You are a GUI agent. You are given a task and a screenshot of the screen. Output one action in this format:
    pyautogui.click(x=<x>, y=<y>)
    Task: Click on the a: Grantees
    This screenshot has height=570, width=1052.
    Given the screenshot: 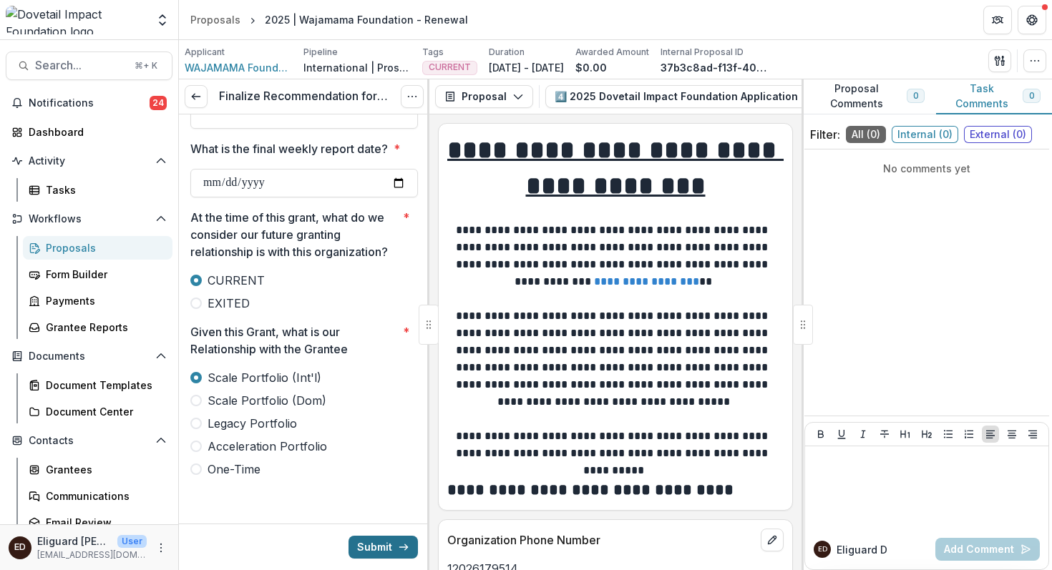 What is the action you would take?
    pyautogui.click(x=97, y=469)
    